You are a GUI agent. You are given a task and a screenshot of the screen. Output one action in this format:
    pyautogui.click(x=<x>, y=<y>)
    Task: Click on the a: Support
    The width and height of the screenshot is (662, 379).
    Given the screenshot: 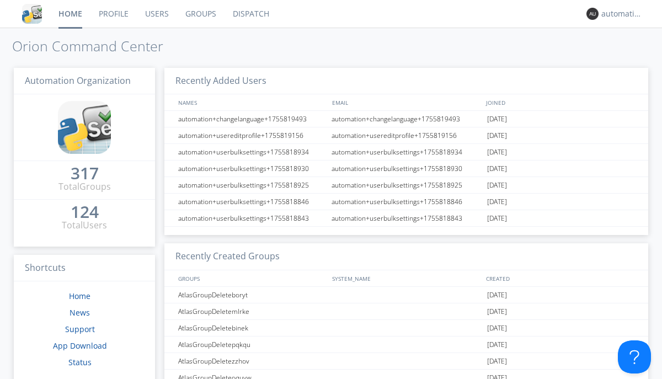 What is the action you would take?
    pyautogui.click(x=80, y=329)
    